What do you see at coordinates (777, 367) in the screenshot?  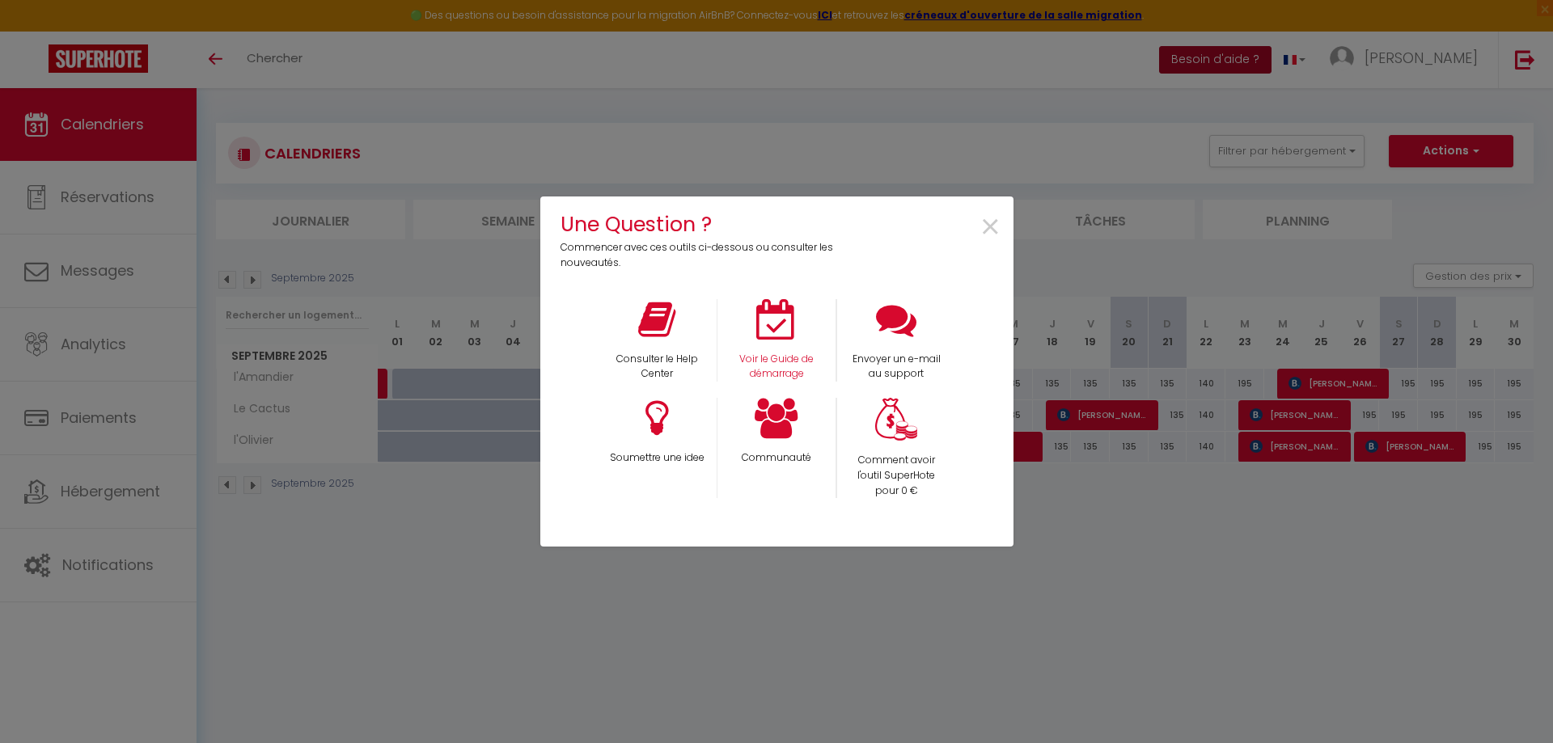 I see `p: Voir le Guide de démarrage` at bounding box center [777, 367].